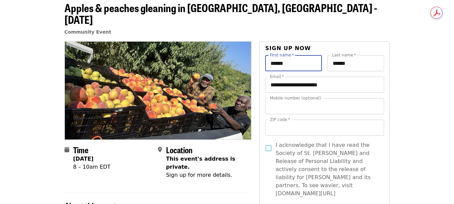 The height and width of the screenshot is (204, 454). I want to click on label: Last name, so click(344, 55).